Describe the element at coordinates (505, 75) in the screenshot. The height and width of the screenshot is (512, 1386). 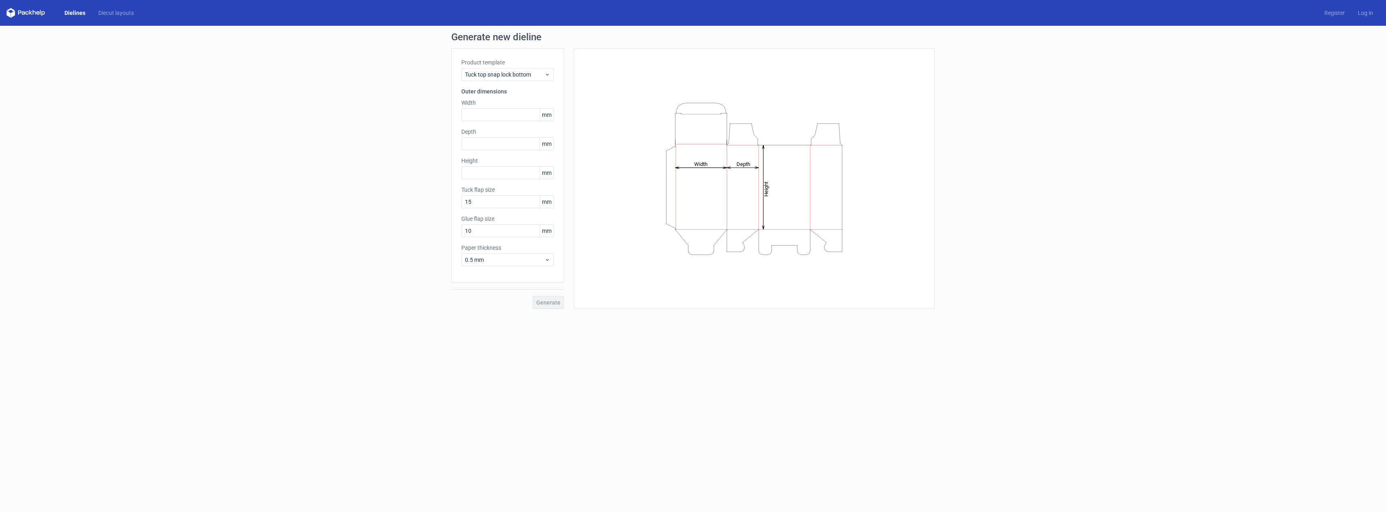
I see `span: Tuck top snap lock bottom` at that location.